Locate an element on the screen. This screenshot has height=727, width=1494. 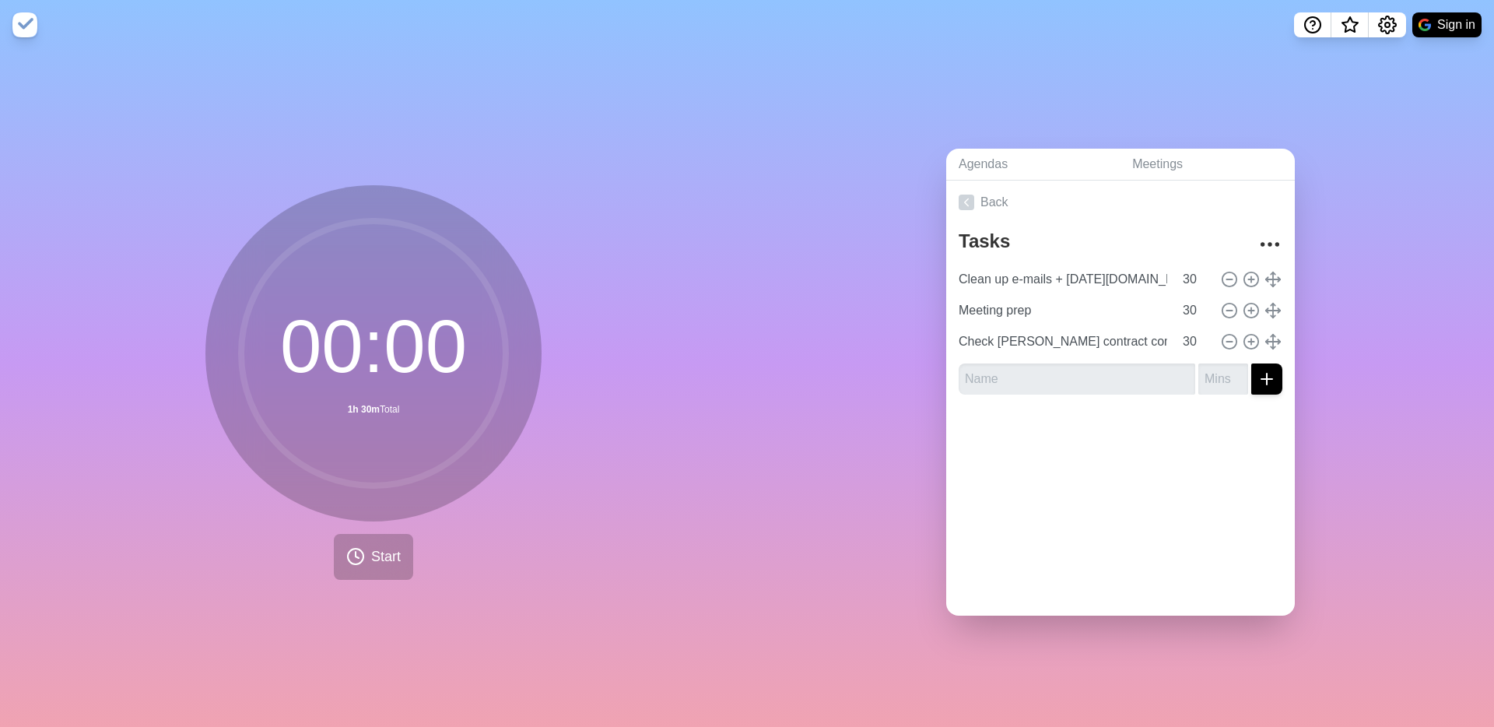
a: Meetings is located at coordinates (1207, 164).